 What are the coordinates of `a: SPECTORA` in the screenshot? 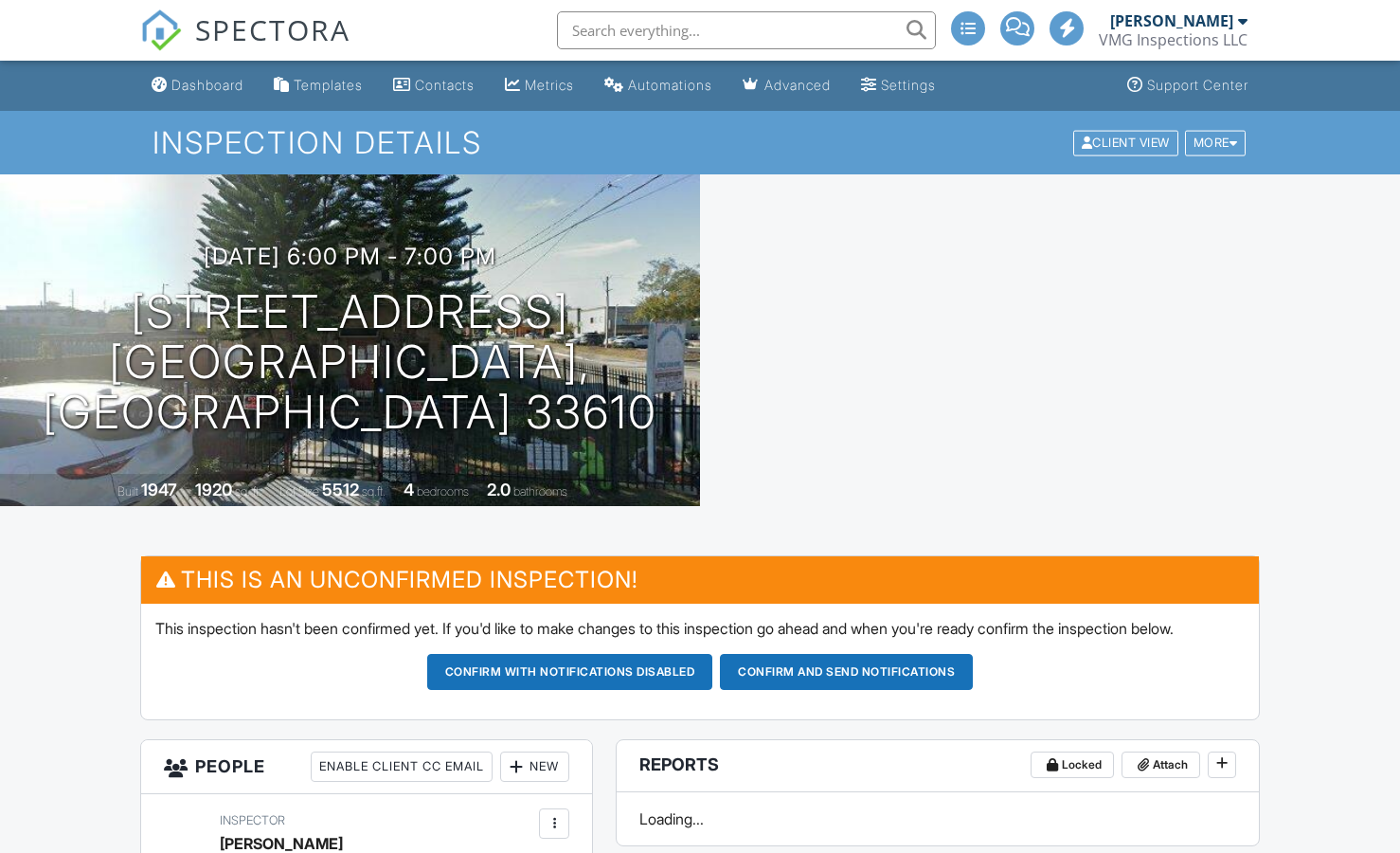 It's located at (246, 46).